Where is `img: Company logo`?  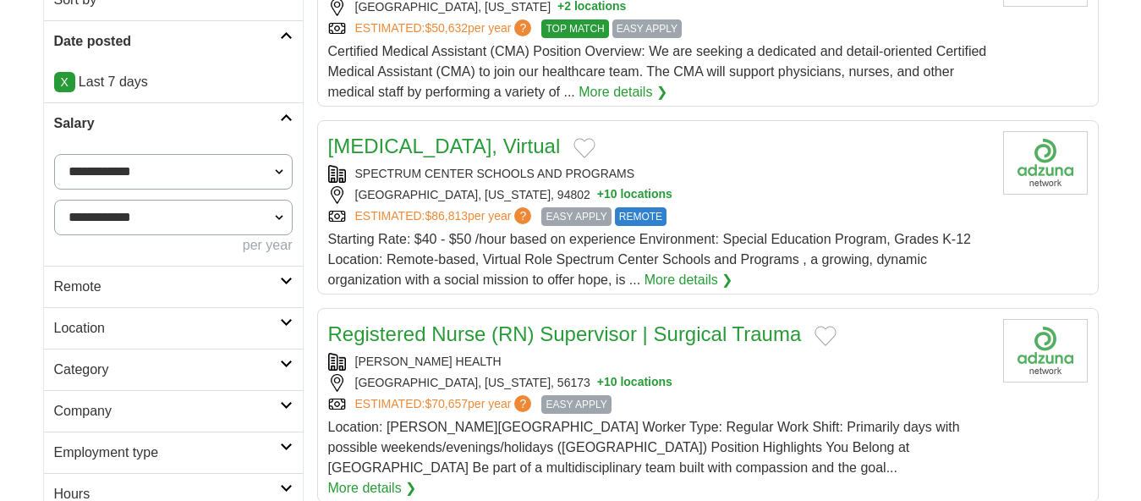 img: Company logo is located at coordinates (1046, 350).